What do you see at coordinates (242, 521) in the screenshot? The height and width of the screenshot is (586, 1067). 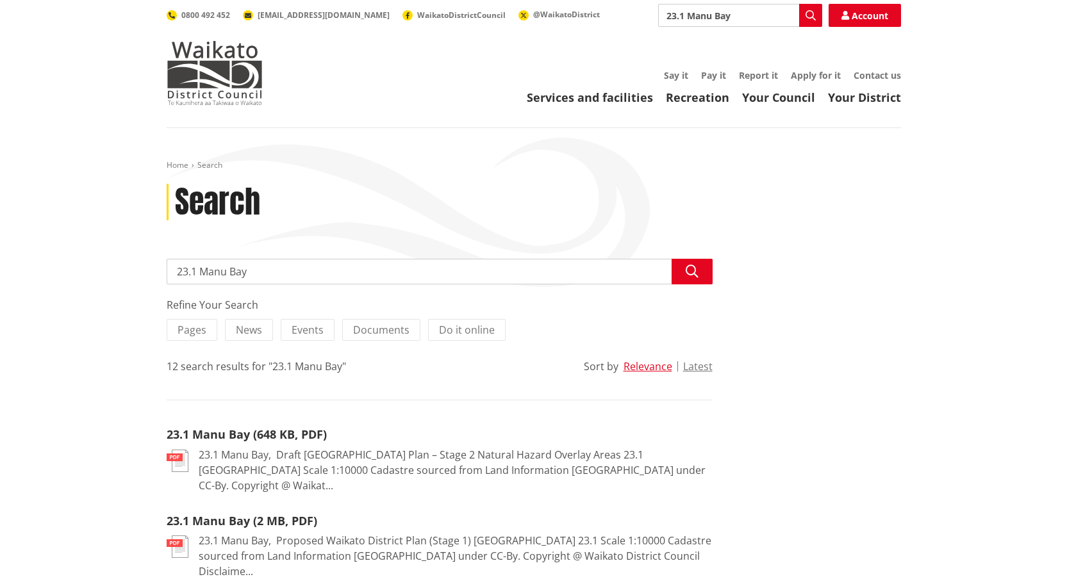 I see `a: 23.1 Manu Bay (2 MB, PDF)` at bounding box center [242, 521].